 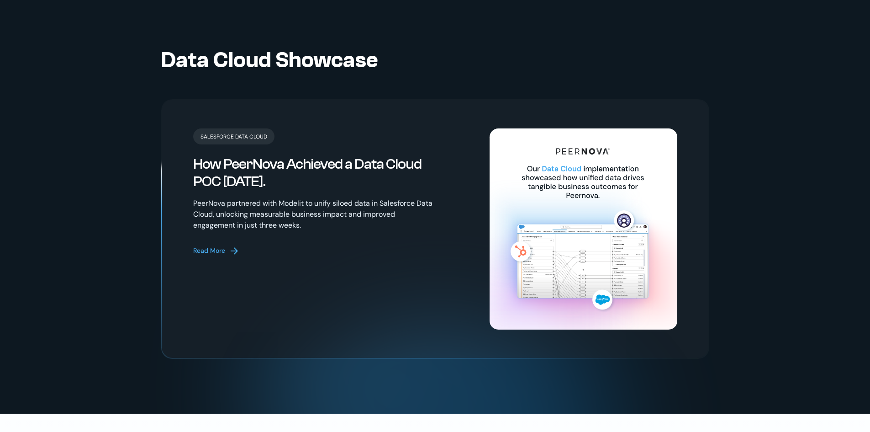 What do you see at coordinates (387, 60) in the screenshot?
I see `h2: Data Cloud Showcase` at bounding box center [387, 60].